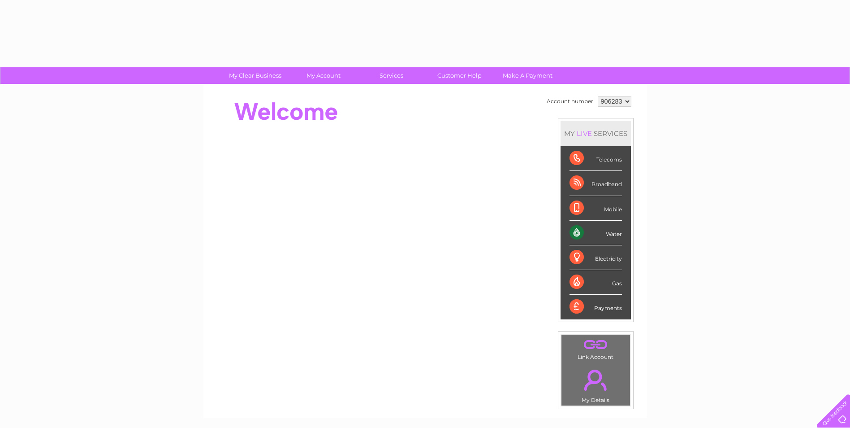 Image resolution: width=850 pixels, height=428 pixels. What do you see at coordinates (596, 384) in the screenshot?
I see `td: My Details` at bounding box center [596, 384].